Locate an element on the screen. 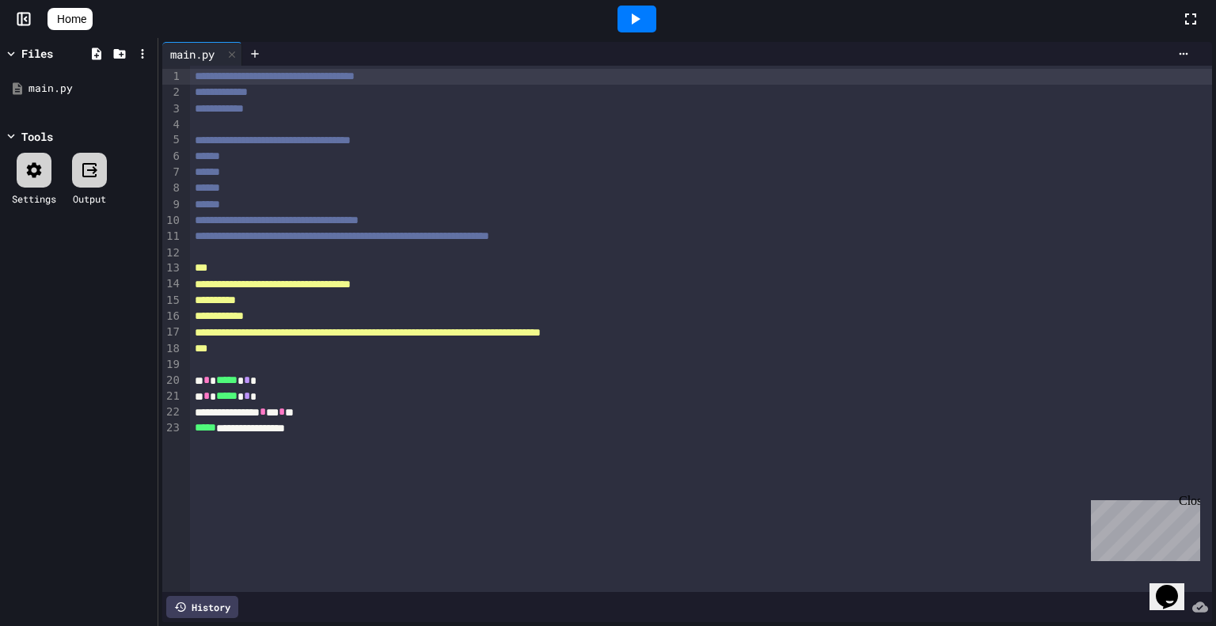 Image resolution: width=1216 pixels, height=626 pixels. div: 18 is located at coordinates (172, 349).